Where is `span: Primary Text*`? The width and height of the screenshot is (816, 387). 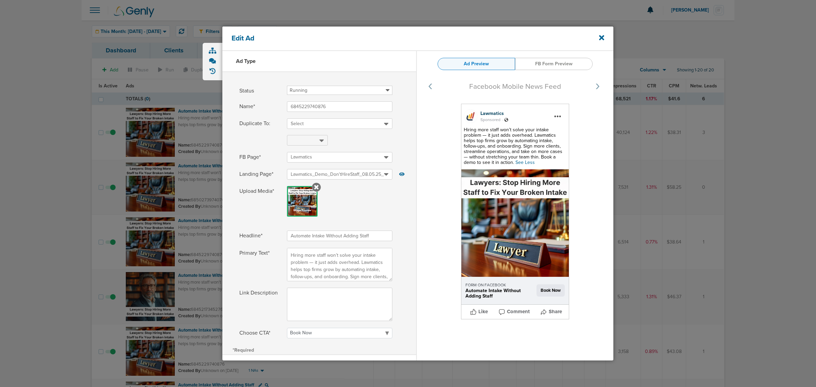
span: Primary Text* is located at coordinates (260, 265).